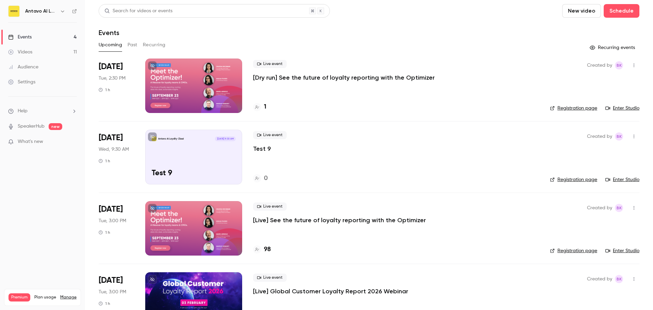 The image size is (653, 310). I want to click on h6: Antavo AI Loyalty Cloud, so click(41, 11).